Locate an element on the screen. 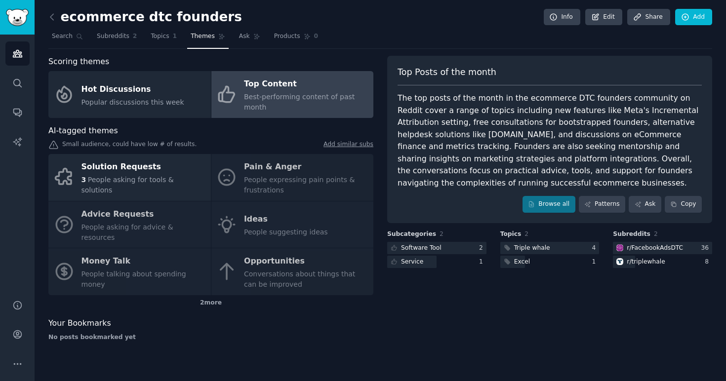 The height and width of the screenshot is (381, 726). a: Excel1 is located at coordinates (550, 262).